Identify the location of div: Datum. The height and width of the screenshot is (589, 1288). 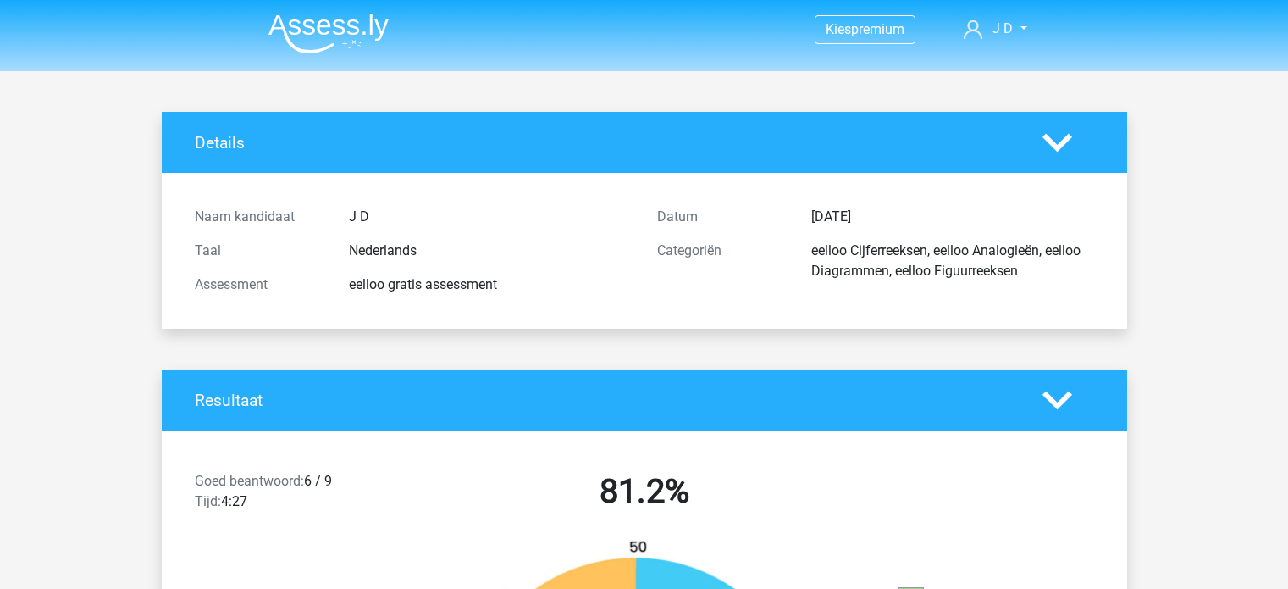
(722, 217).